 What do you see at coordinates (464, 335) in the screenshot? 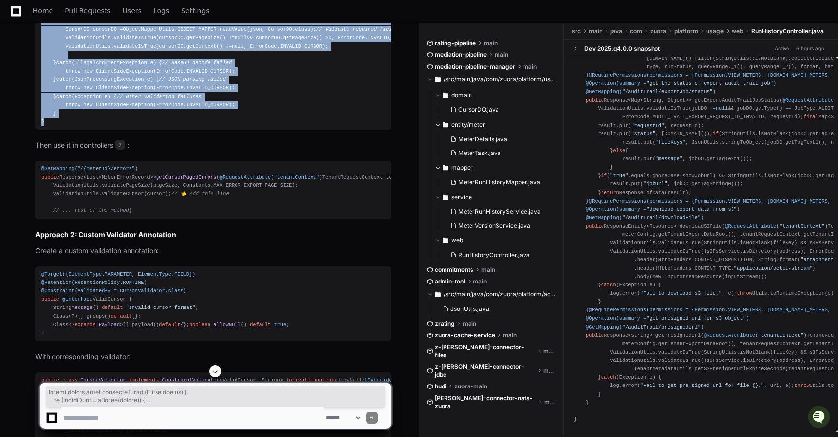
I see `span: zuora-cache-service` at bounding box center [464, 335].